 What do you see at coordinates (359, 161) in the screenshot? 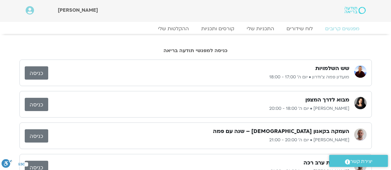
I see `a: יצירת קשר` at bounding box center [359, 161].